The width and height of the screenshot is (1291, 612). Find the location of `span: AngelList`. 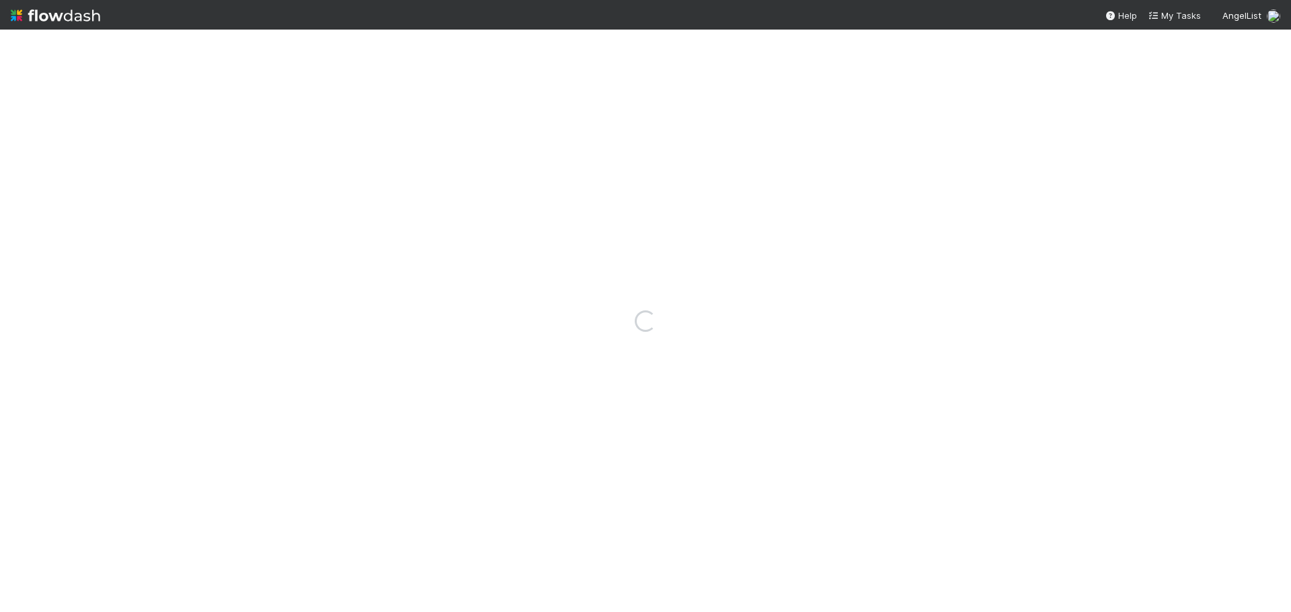

span: AngelList is located at coordinates (1242, 15).